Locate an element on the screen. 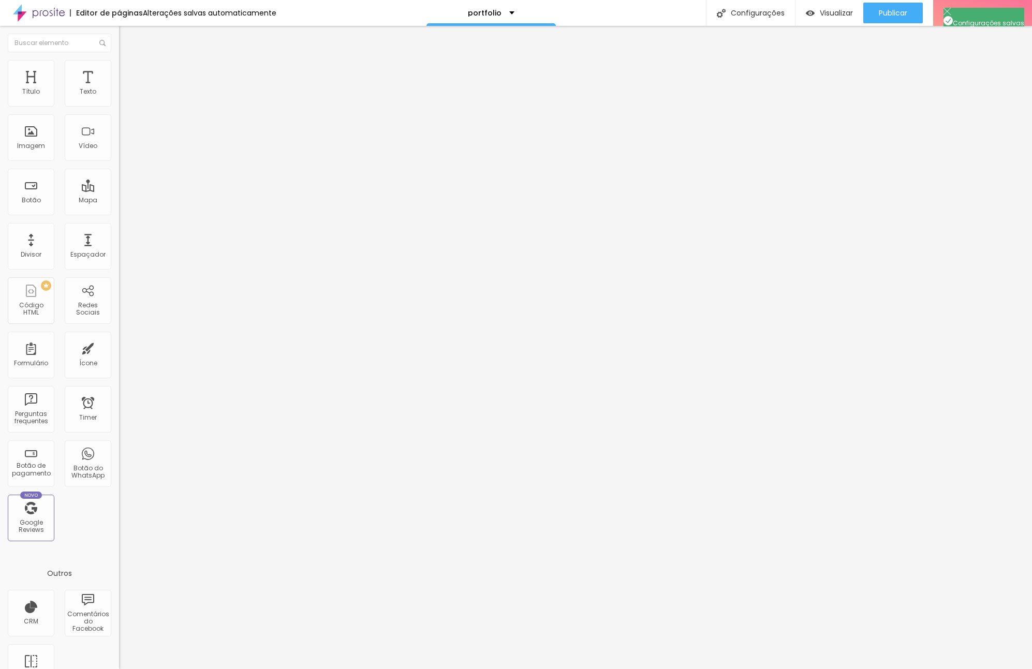  div: CRM is located at coordinates (31, 621).